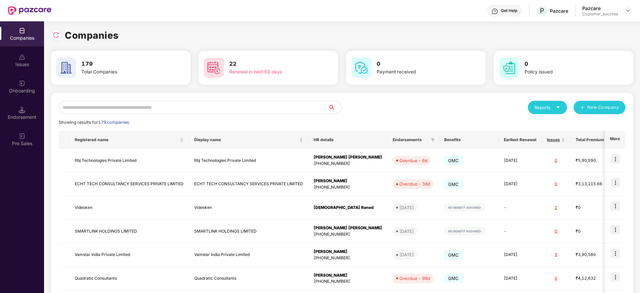  Describe the element at coordinates (593, 278) in the screenshot. I see `div: ₹4,12,632` at that location.